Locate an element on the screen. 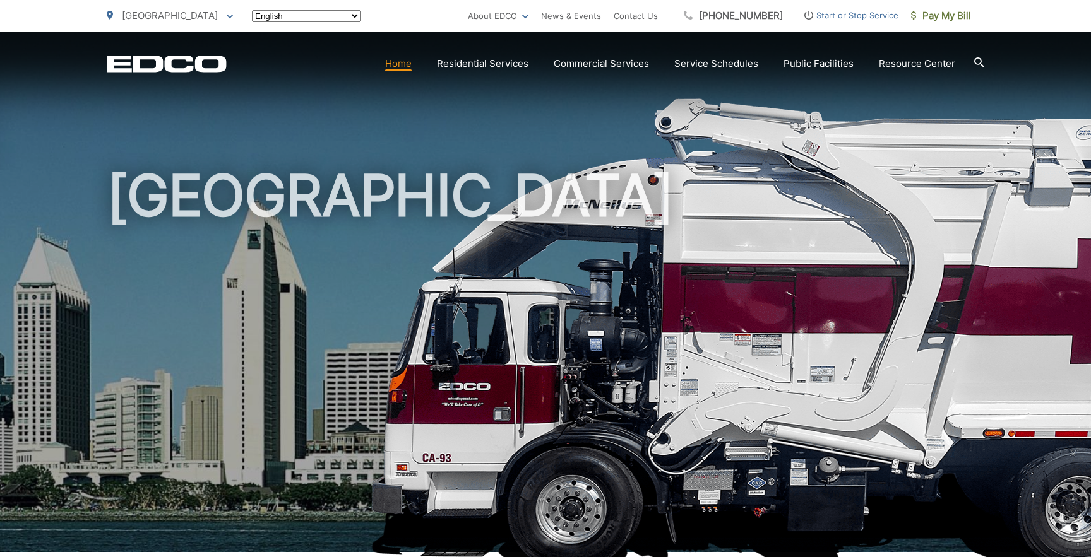  a: Commercial Services is located at coordinates (601, 64).